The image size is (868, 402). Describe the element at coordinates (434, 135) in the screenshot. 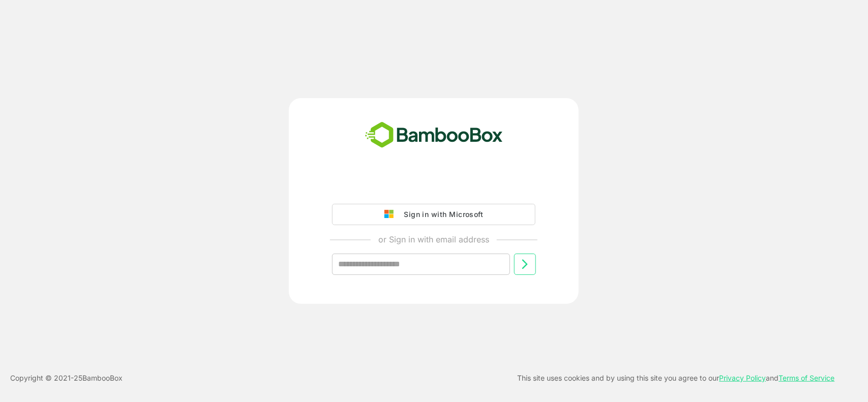

I see `img: bamboobox` at that location.